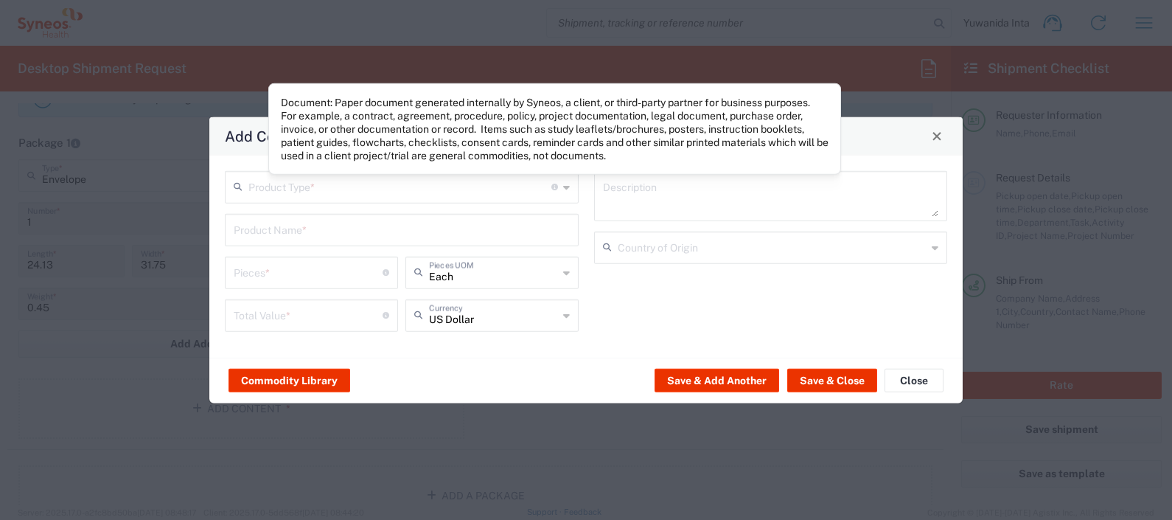  What do you see at coordinates (554, 129) in the screenshot?
I see `div: Document: Paper document generated internally by Syneos, a client, or third-party partner for bus...` at bounding box center [554, 129].